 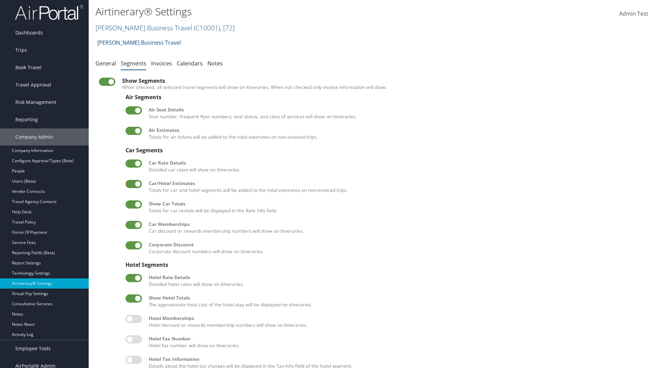 I want to click on span: Reporting, so click(x=27, y=120).